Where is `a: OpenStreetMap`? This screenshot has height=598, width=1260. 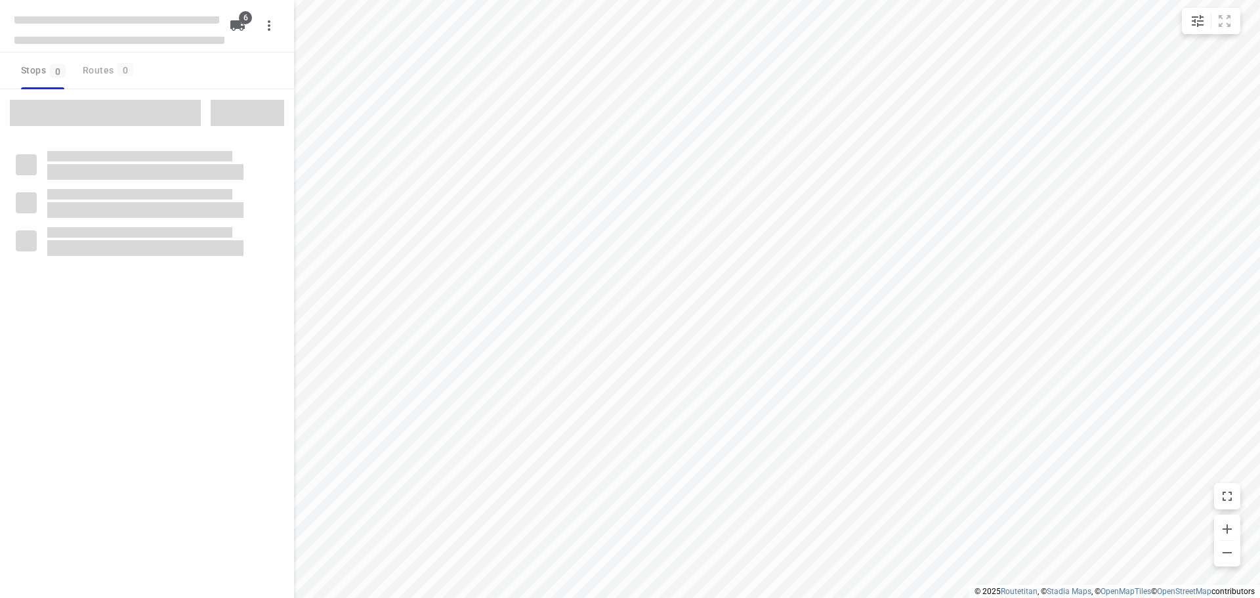
a: OpenStreetMap is located at coordinates (1184, 591).